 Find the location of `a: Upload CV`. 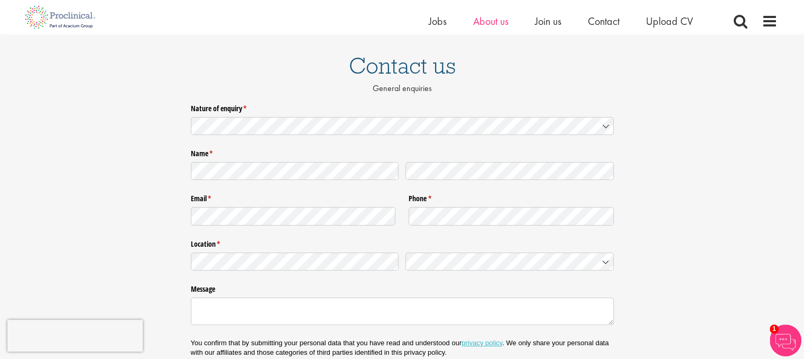

a: Upload CV is located at coordinates (670, 21).